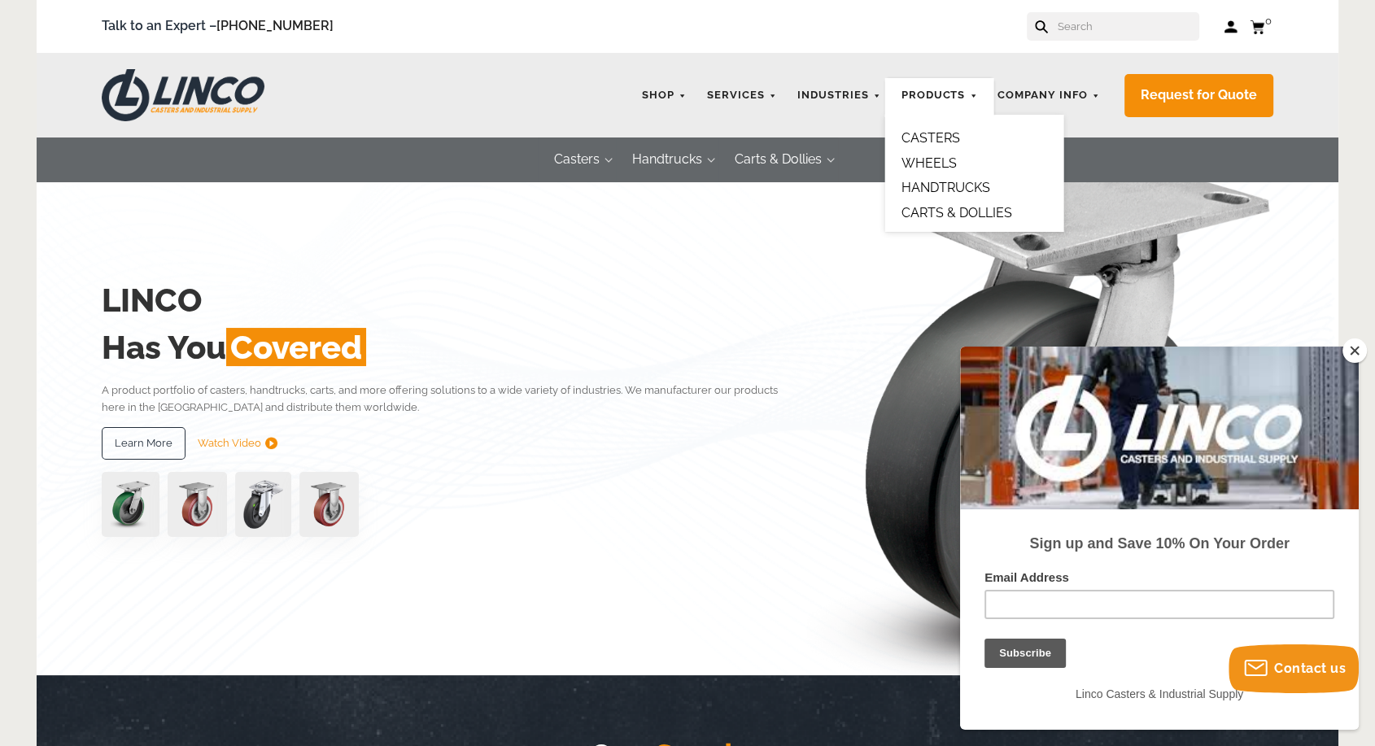 The image size is (1375, 746). Describe the element at coordinates (930, 137) in the screenshot. I see `a: CASTERS` at that location.